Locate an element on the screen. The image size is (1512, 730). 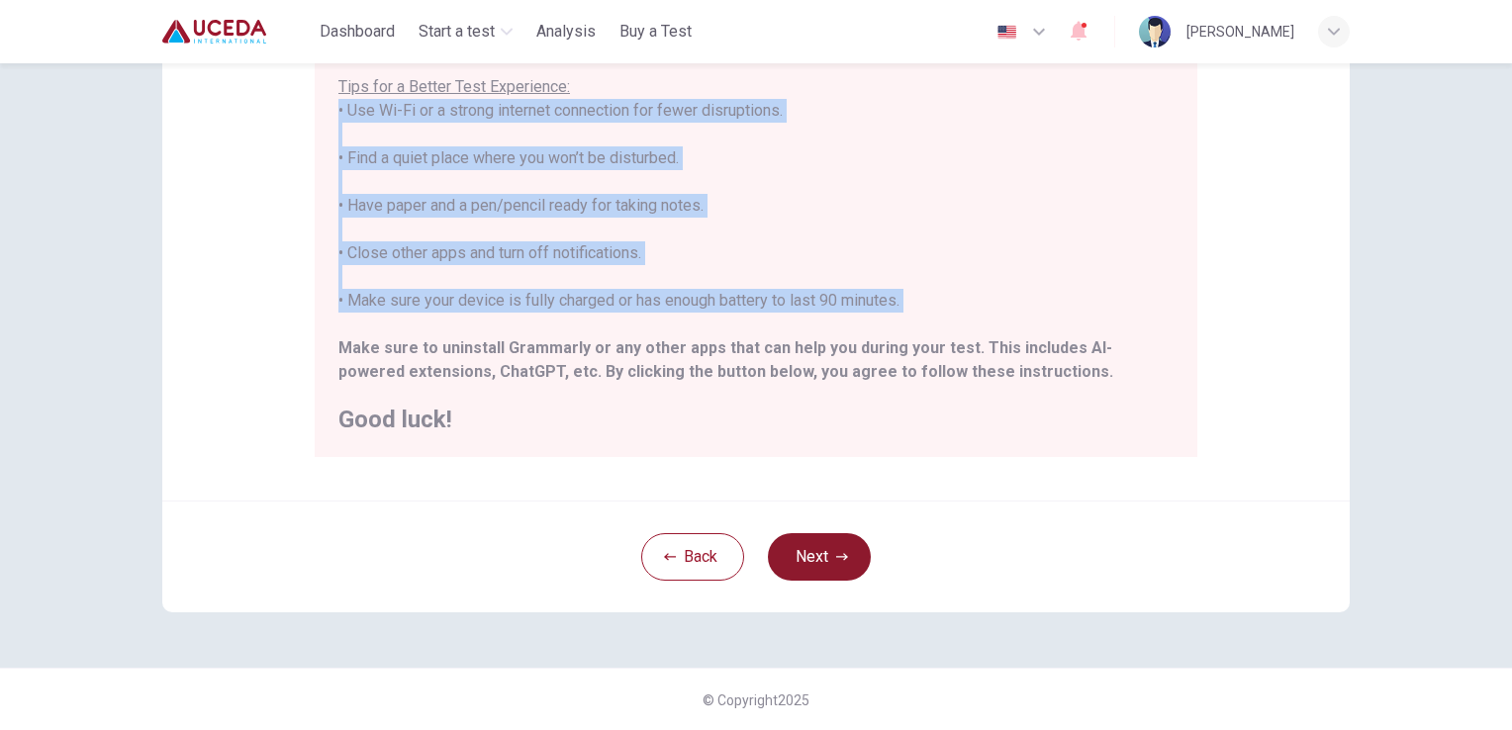
img: en is located at coordinates (1006, 32).